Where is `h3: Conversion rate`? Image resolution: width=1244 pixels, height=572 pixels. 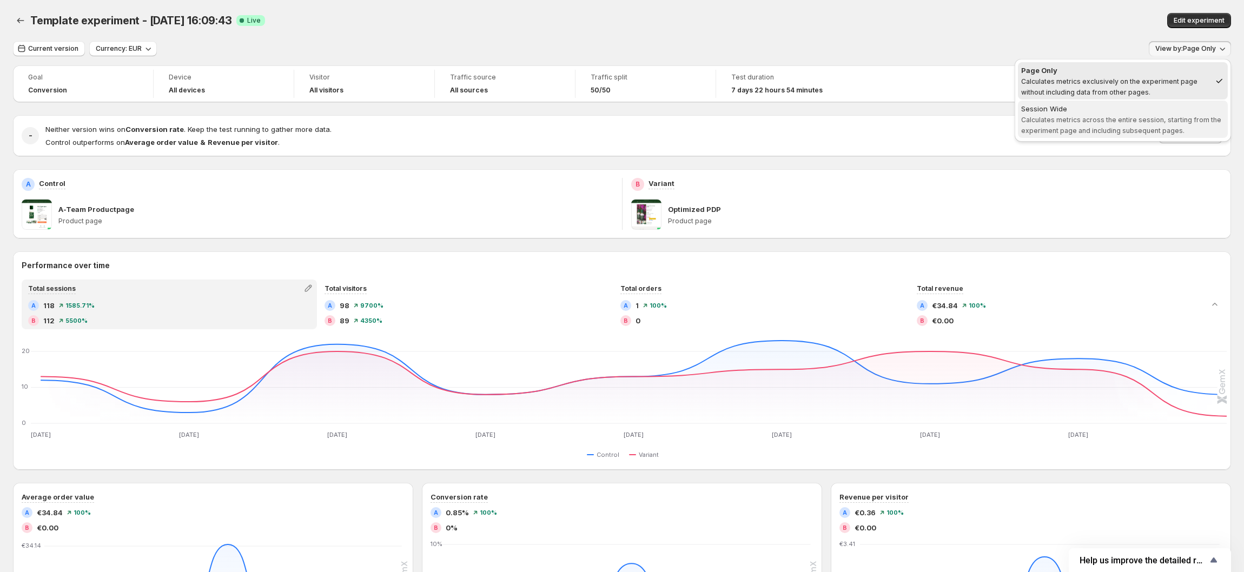 h3: Conversion rate is located at coordinates (459, 497).